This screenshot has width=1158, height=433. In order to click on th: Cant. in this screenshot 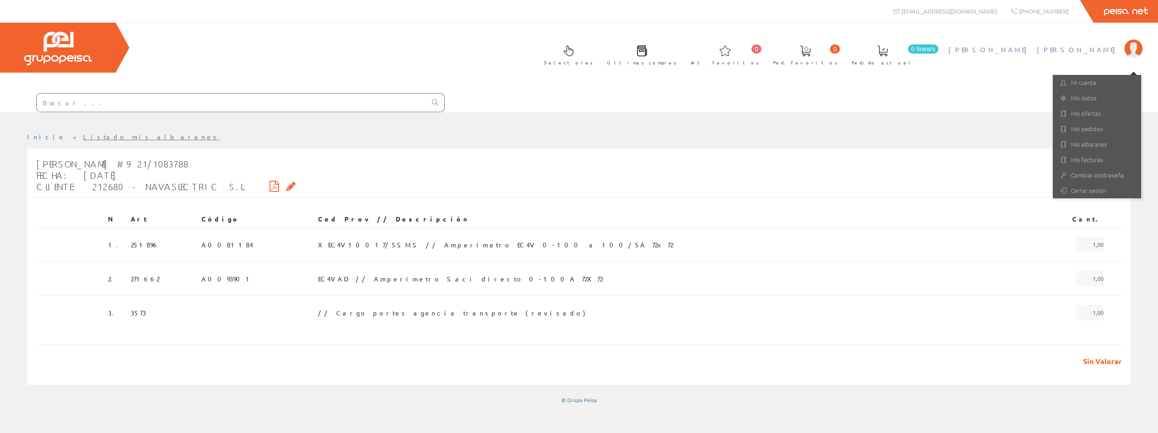, I will do `click(1069, 219)`.